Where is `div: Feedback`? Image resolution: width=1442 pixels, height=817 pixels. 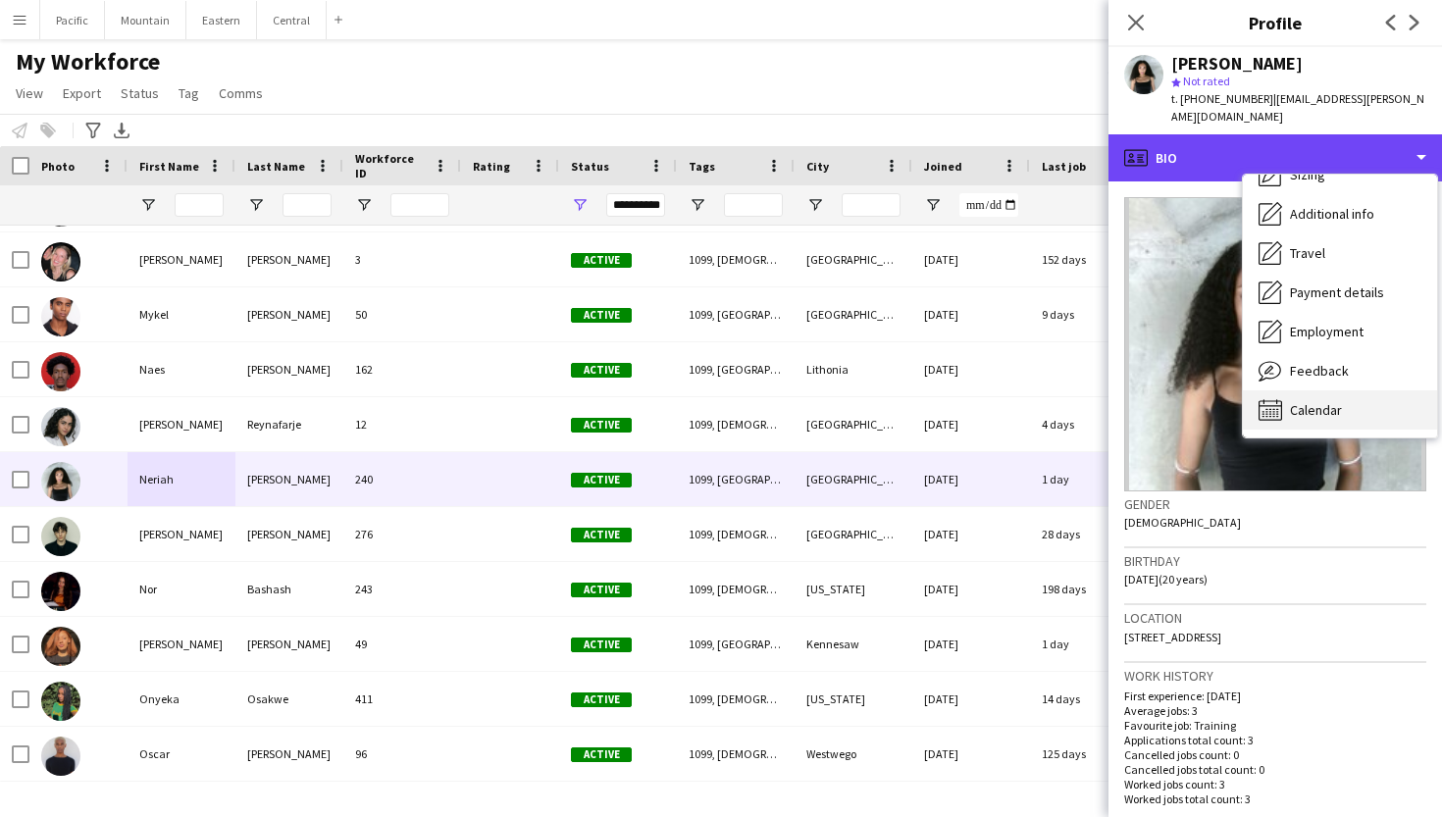 div: Feedback is located at coordinates (1340, 371).